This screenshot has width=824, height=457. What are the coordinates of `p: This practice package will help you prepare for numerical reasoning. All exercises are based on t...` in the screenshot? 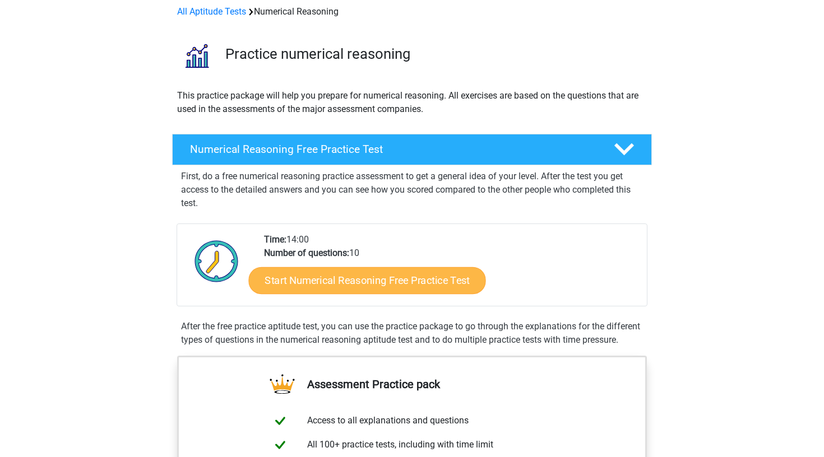 It's located at (412, 103).